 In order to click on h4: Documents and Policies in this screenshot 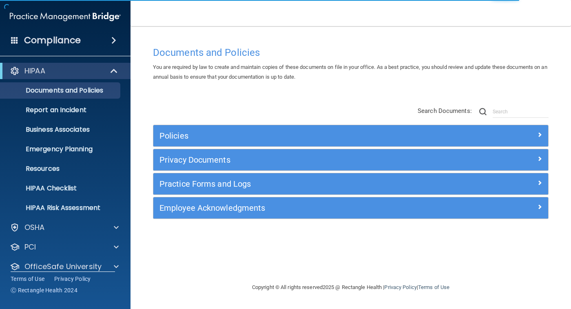, I will do `click(351, 53)`.